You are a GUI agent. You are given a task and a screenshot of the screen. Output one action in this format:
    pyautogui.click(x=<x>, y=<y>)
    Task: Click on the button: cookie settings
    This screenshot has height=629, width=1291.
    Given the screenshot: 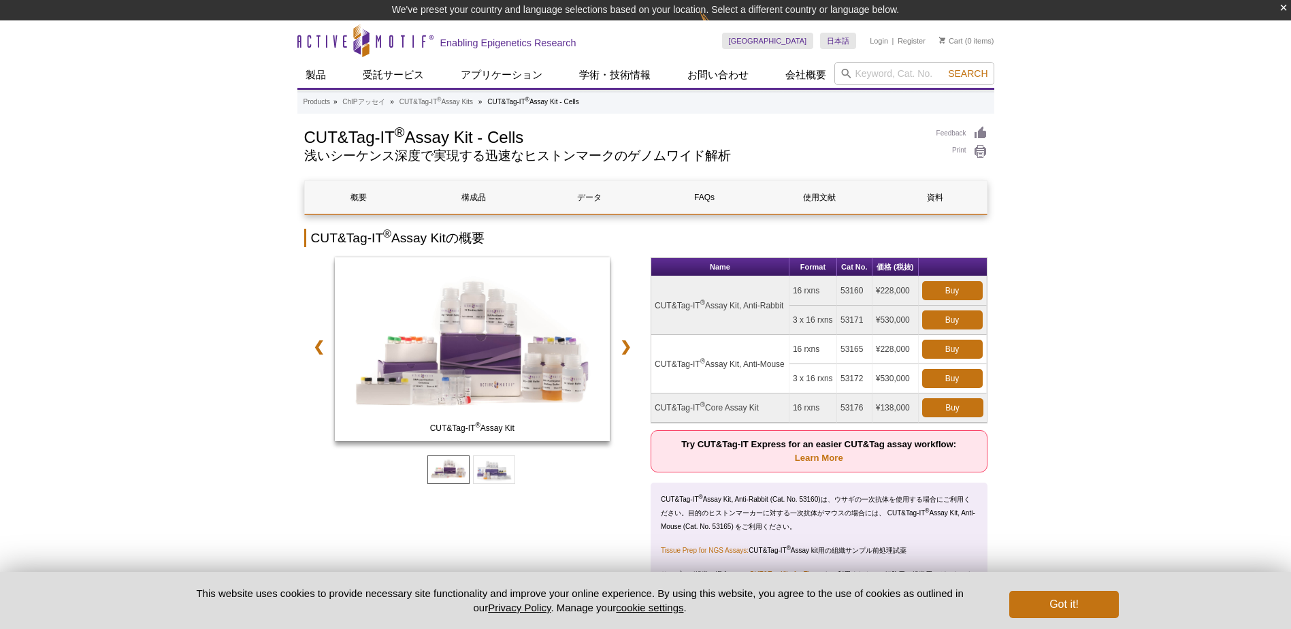 What is the action you would take?
    pyautogui.click(x=649, y=607)
    